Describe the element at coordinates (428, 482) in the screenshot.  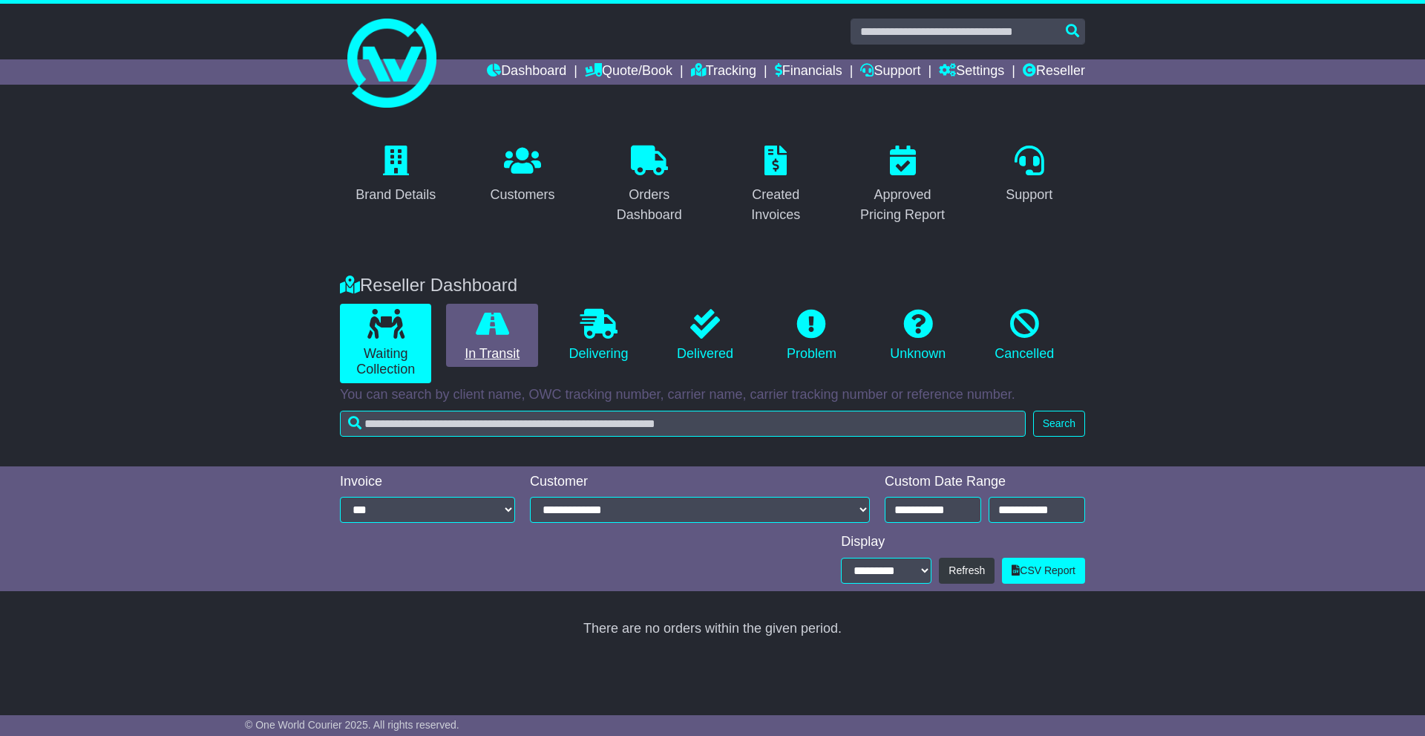
I see `div: Invoice` at that location.